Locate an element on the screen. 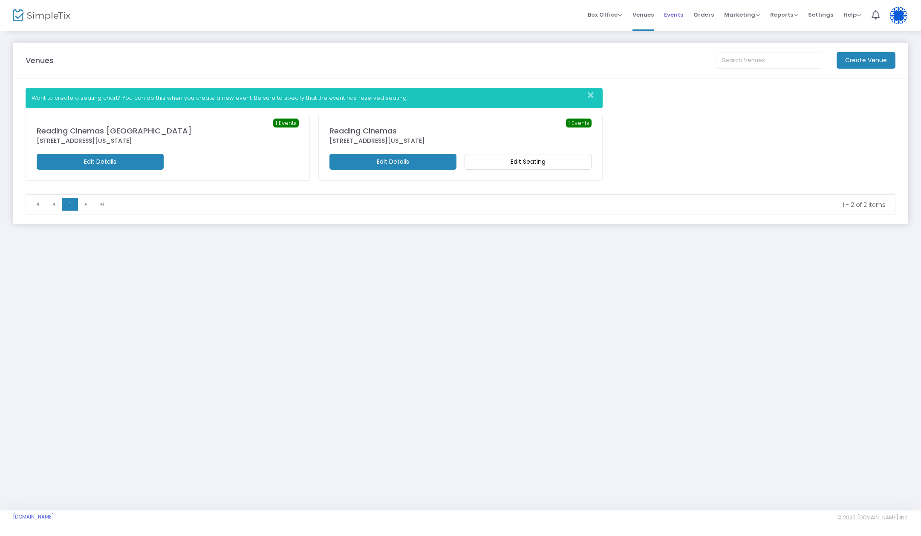 The height and width of the screenshot is (536, 921). span: Page 1 is located at coordinates (70, 205).